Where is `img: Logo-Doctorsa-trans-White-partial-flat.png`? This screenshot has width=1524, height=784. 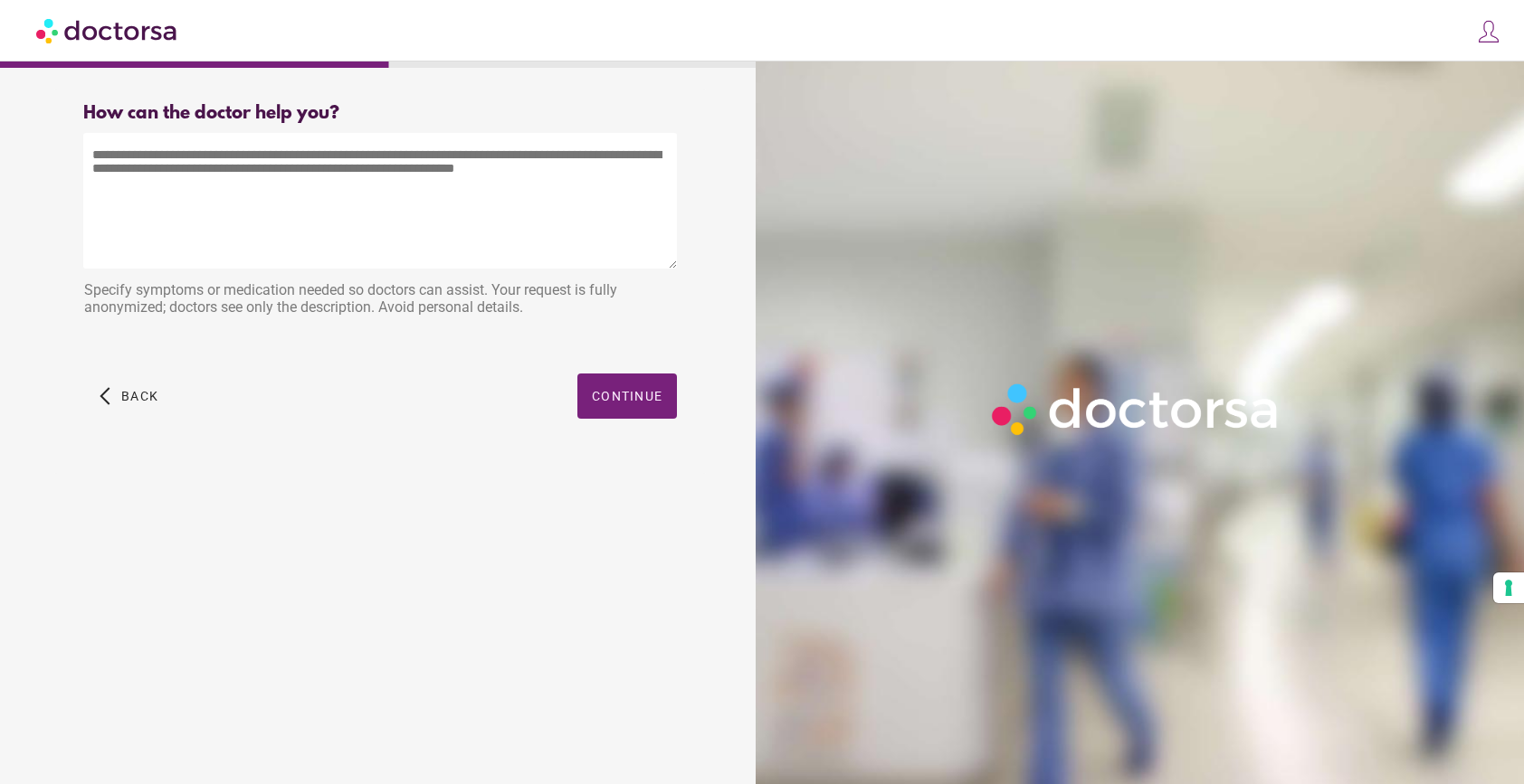
img: Logo-Doctorsa-trans-White-partial-flat.png is located at coordinates (1136, 409).